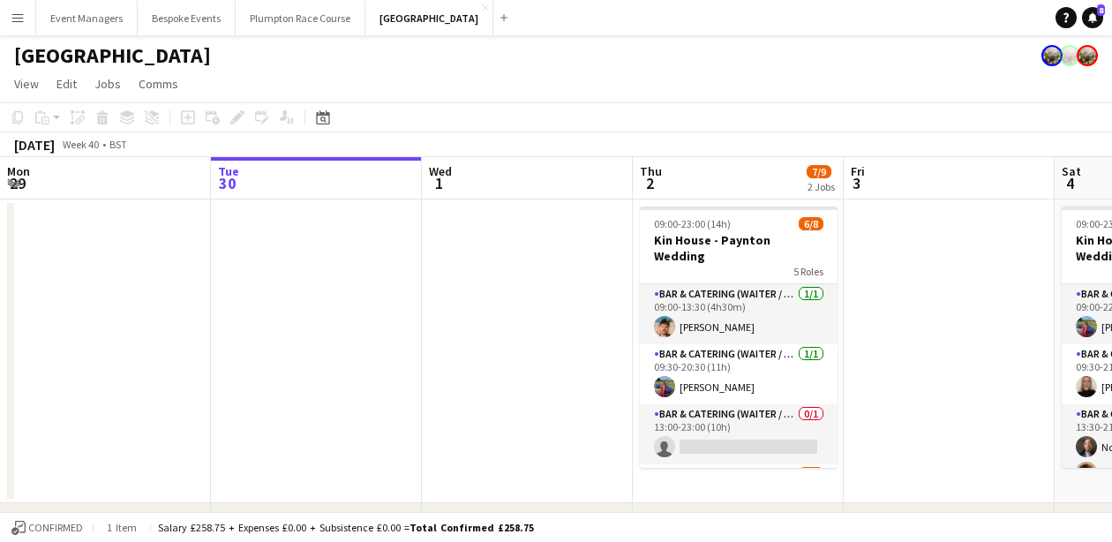  What do you see at coordinates (17, 183) in the screenshot?
I see `span: 29` at bounding box center [17, 183].